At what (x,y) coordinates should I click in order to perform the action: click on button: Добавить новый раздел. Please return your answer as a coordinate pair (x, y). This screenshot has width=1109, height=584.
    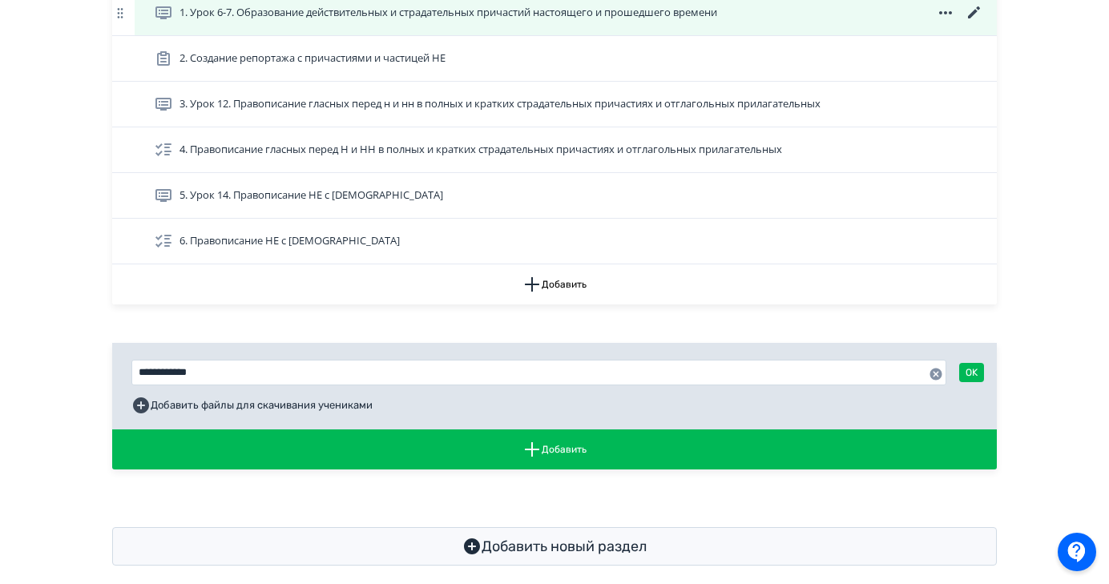
    Looking at the image, I should click on (554, 546).